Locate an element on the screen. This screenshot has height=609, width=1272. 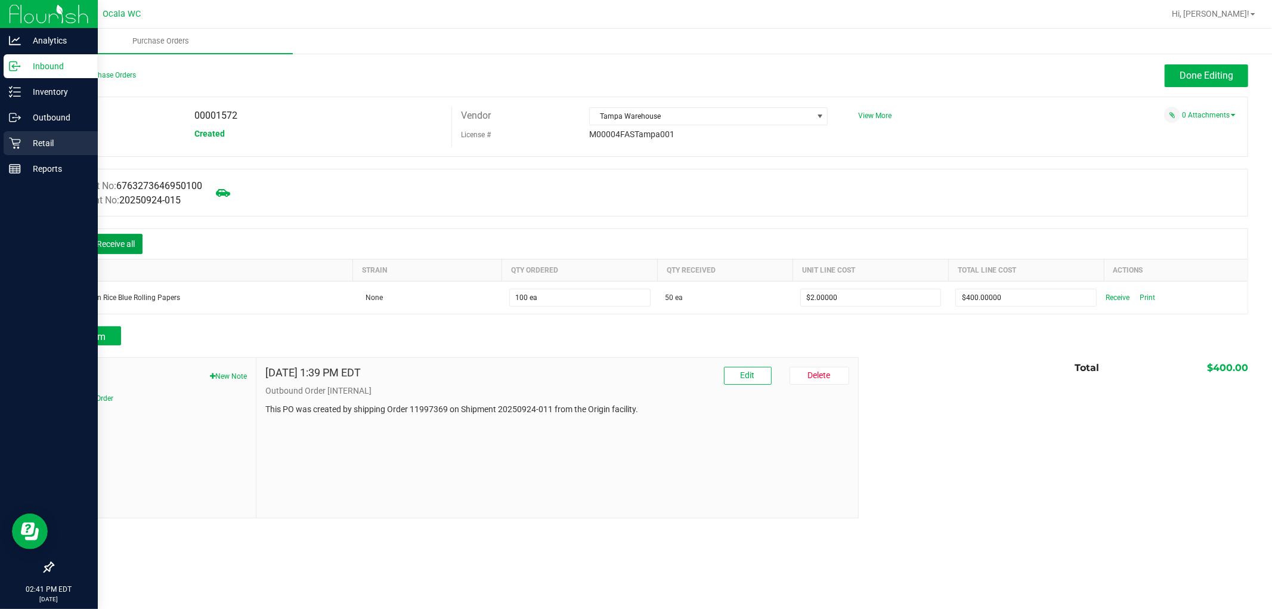
span: Delete is located at coordinates (819, 375).